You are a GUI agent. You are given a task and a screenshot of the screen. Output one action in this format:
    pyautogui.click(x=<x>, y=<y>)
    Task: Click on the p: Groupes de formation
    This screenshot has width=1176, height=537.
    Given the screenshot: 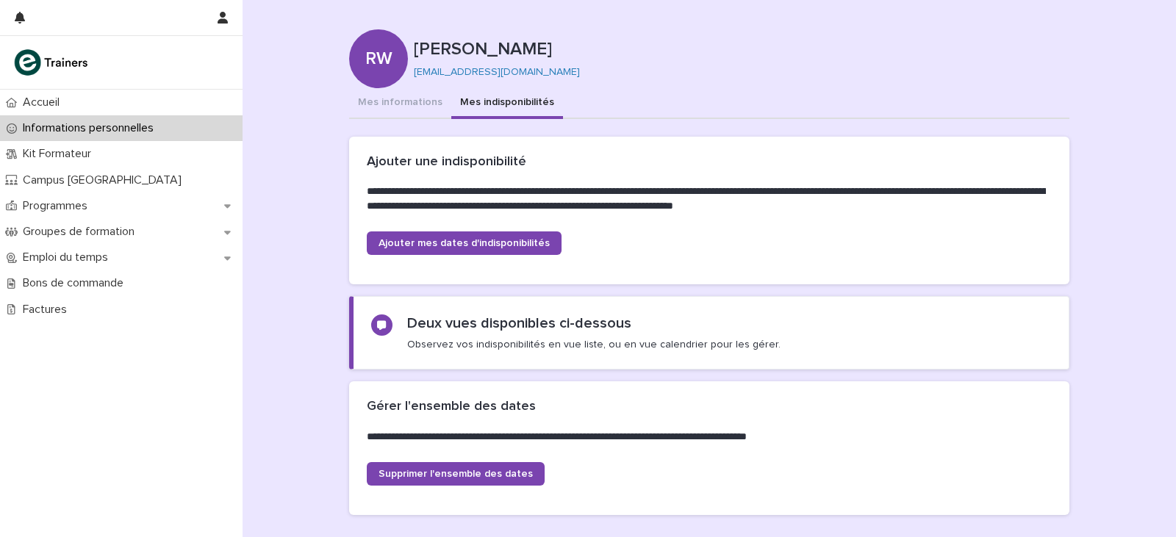 What is the action you would take?
    pyautogui.click(x=82, y=231)
    